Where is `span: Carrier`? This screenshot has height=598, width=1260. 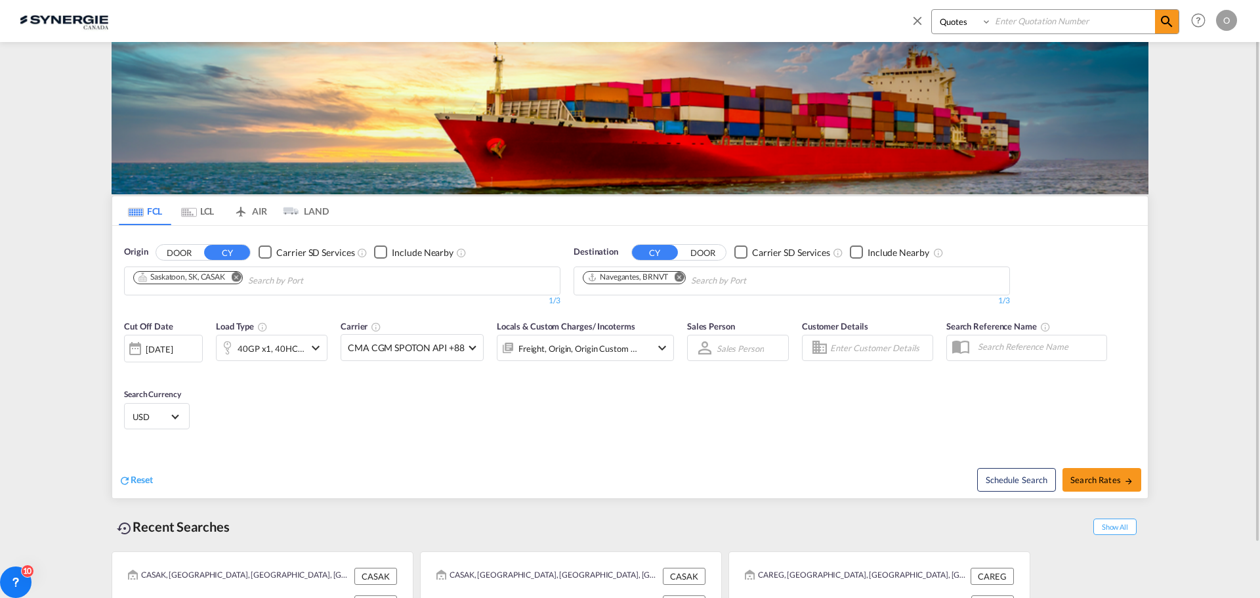 span: Carrier is located at coordinates (361, 326).